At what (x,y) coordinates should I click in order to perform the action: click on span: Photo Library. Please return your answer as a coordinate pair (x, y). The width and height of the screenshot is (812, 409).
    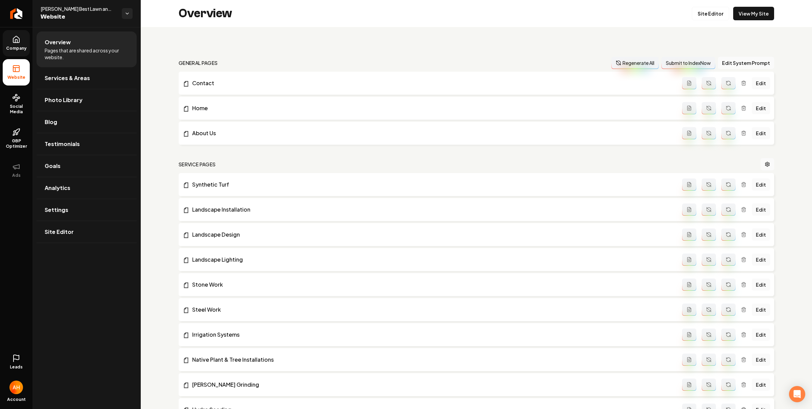
    Looking at the image, I should click on (64, 100).